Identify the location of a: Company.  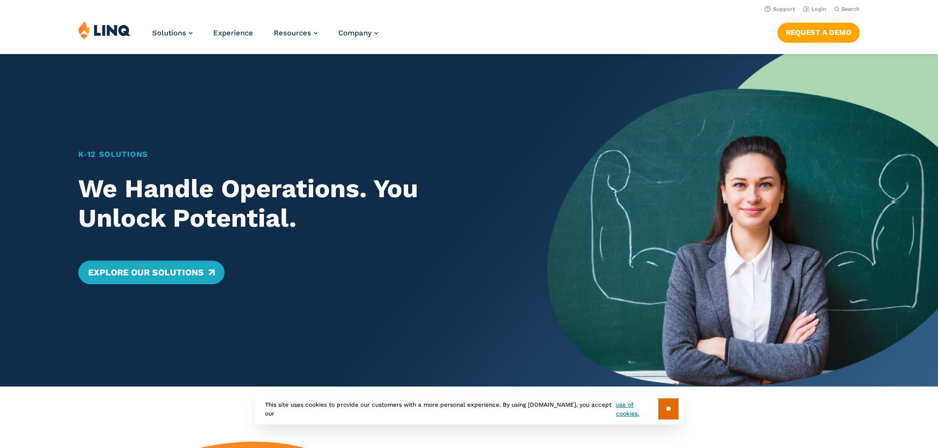
(358, 33).